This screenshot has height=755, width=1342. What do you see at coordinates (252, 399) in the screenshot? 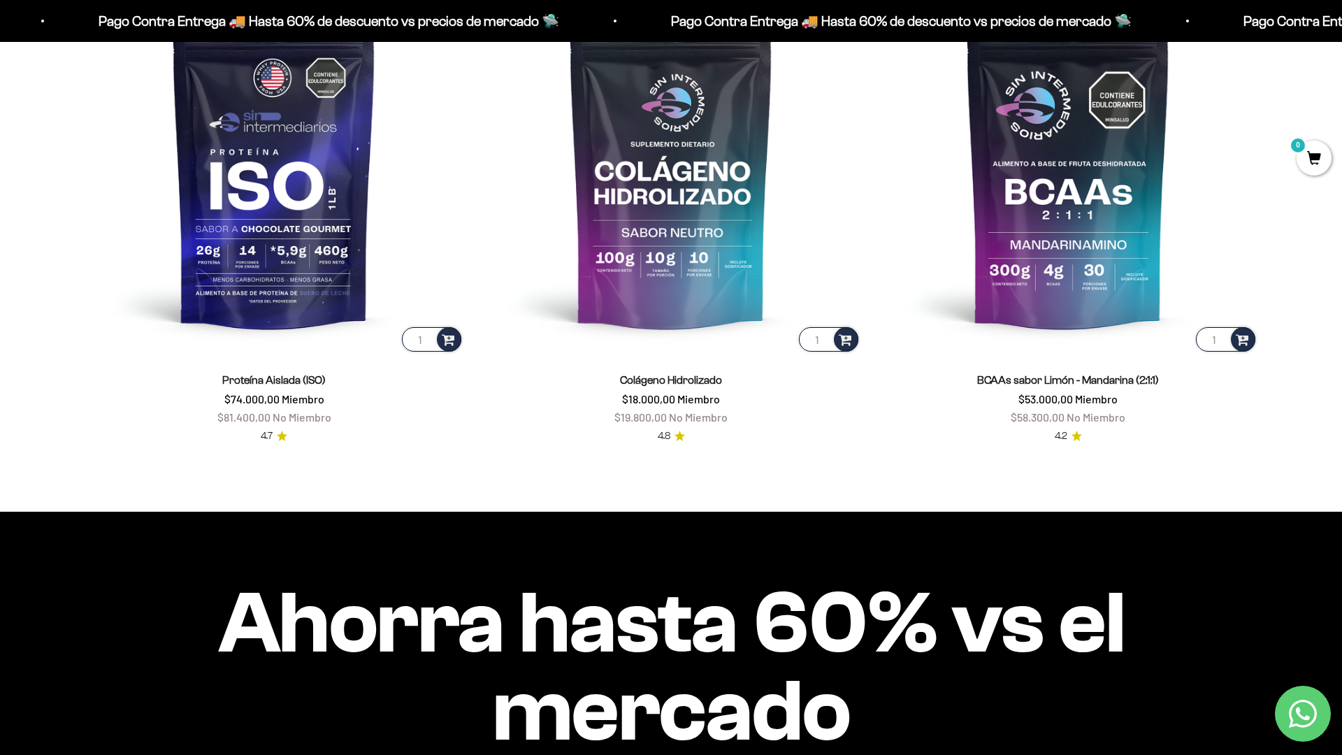
I see `span: $74.000,00` at bounding box center [252, 399].